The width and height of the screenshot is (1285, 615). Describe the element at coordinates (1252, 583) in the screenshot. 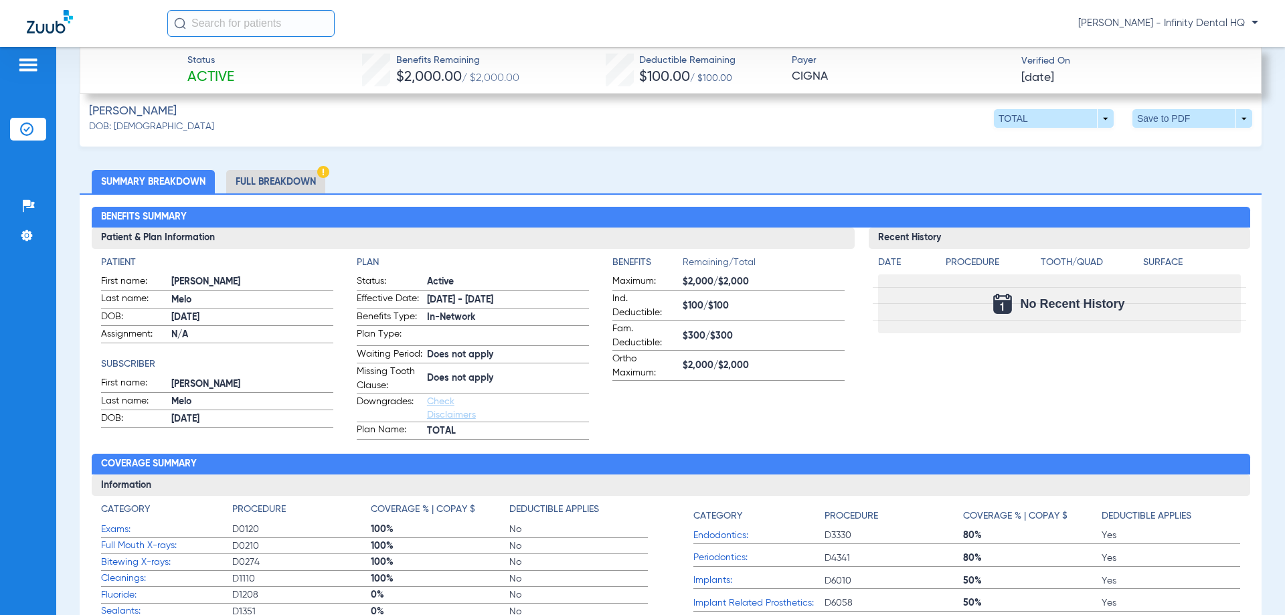

I see `div: Chat Widget` at that location.